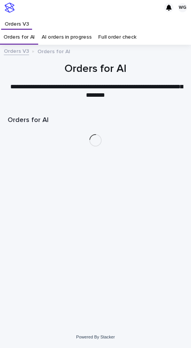  What do you see at coordinates (19, 37) in the screenshot?
I see `a: Orders for AI` at bounding box center [19, 37].